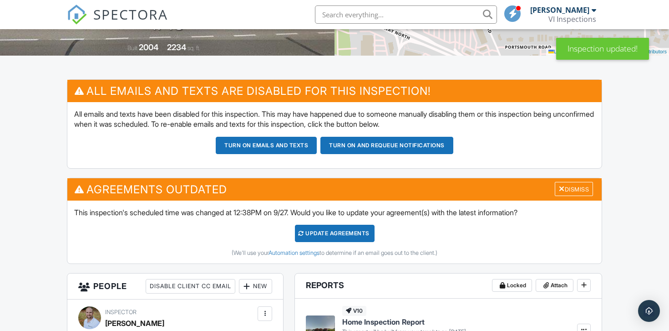 The height and width of the screenshot is (331, 669). Describe the element at coordinates (335, 119) in the screenshot. I see `p: All emails and texts have been disabled for this inspection. This may have happened due to someon...` at that location.